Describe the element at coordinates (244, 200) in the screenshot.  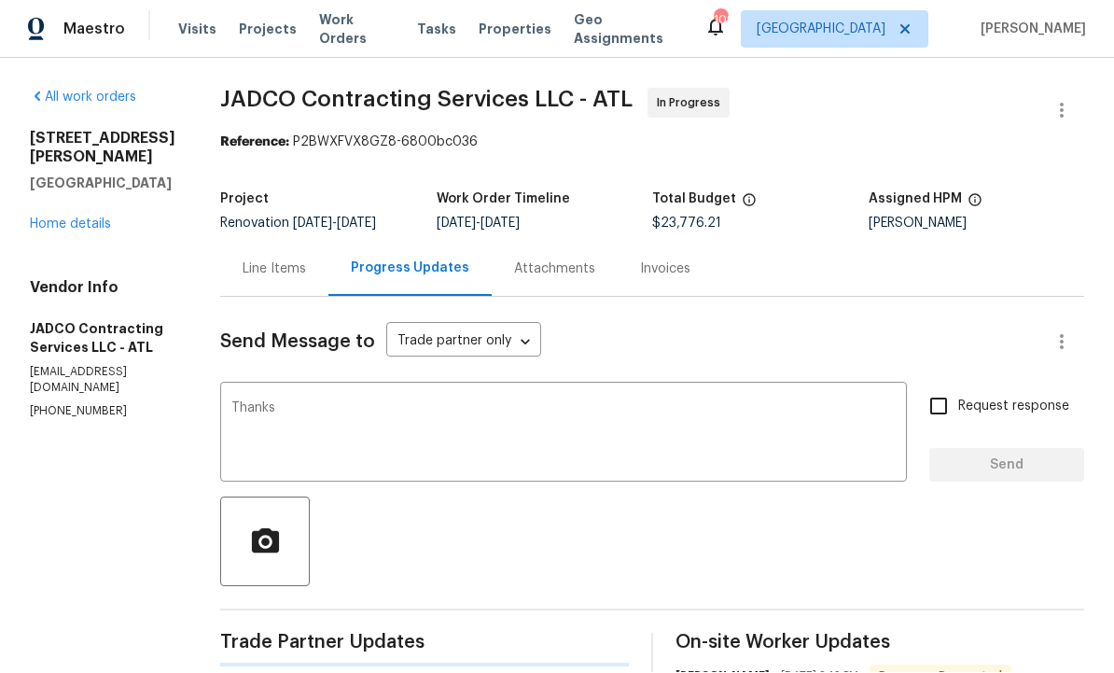
I see `h5: Project` at that location.